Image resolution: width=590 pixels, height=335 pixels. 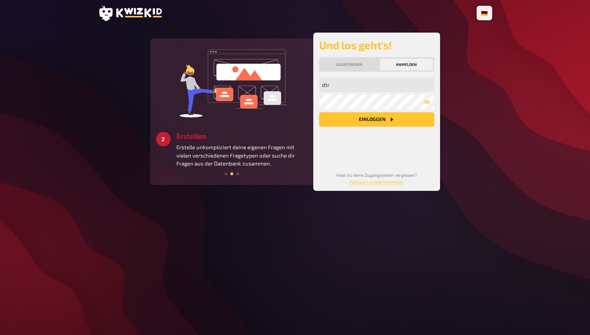 I want to click on input: Meine Emailadresse, so click(x=377, y=85).